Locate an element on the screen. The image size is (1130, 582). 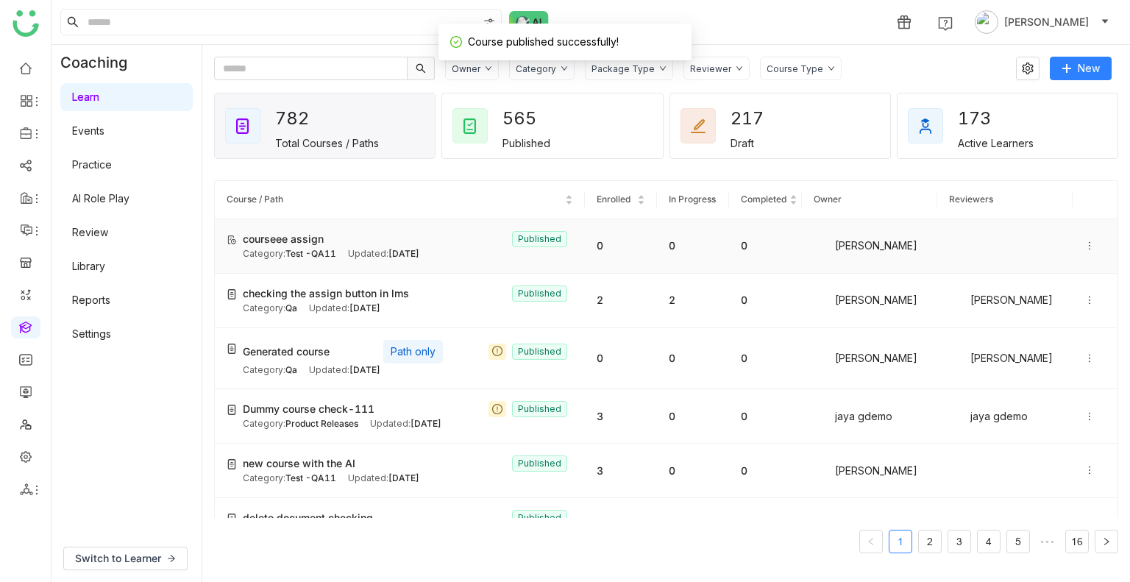
button: Next Page is located at coordinates (1107, 542).